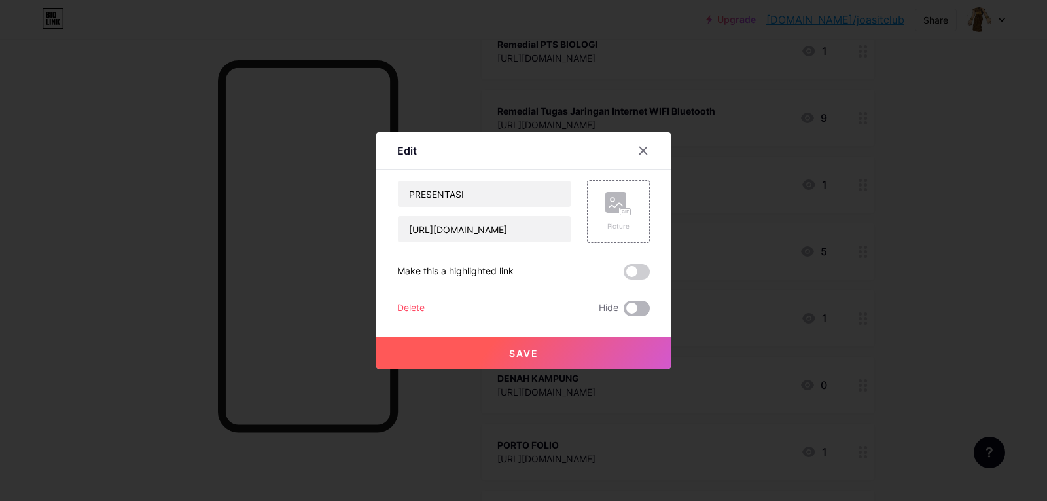  Describe the element at coordinates (484, 229) in the screenshot. I see `input: URL` at that location.